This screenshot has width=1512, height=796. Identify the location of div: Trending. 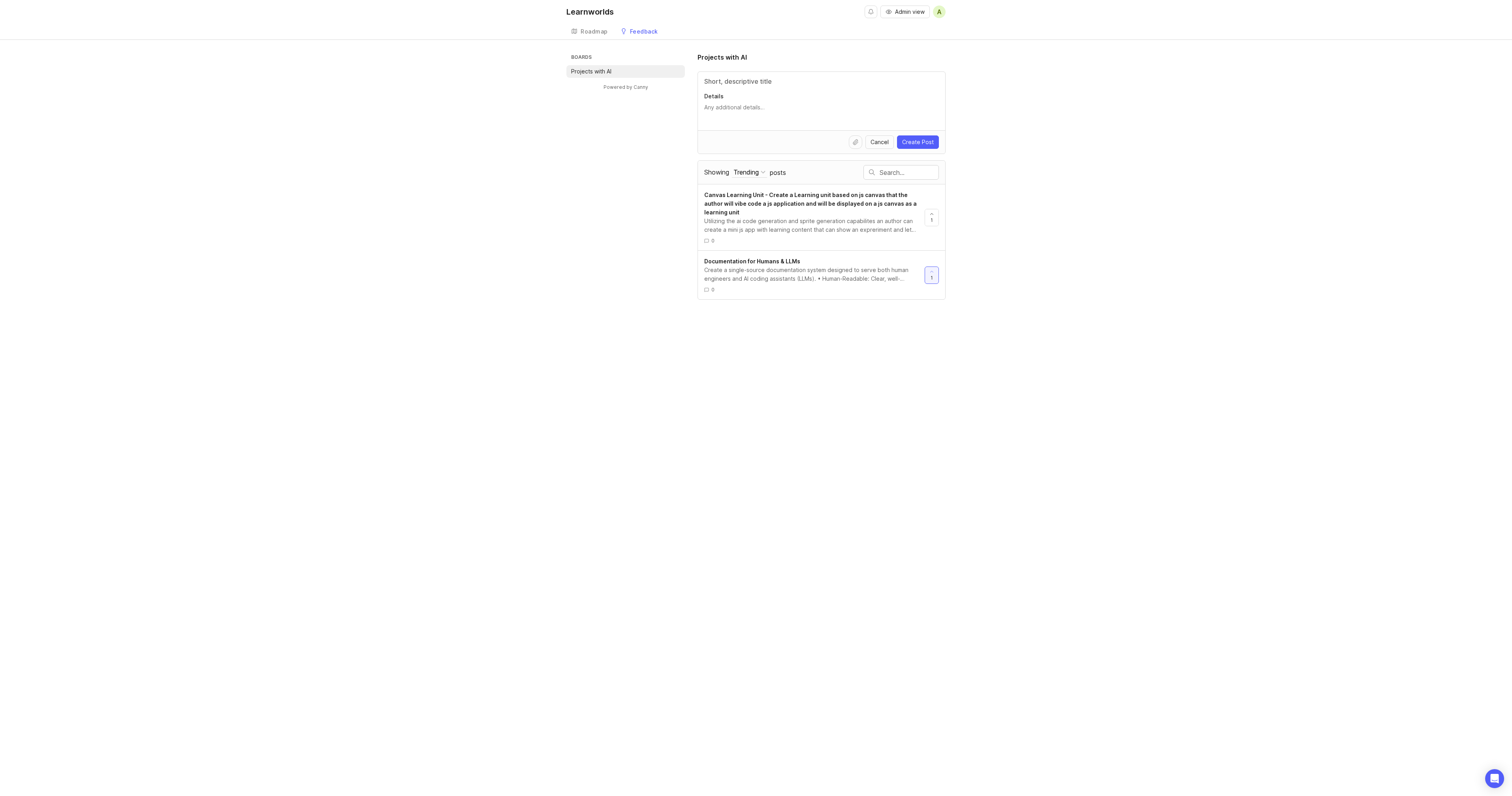
(746, 172).